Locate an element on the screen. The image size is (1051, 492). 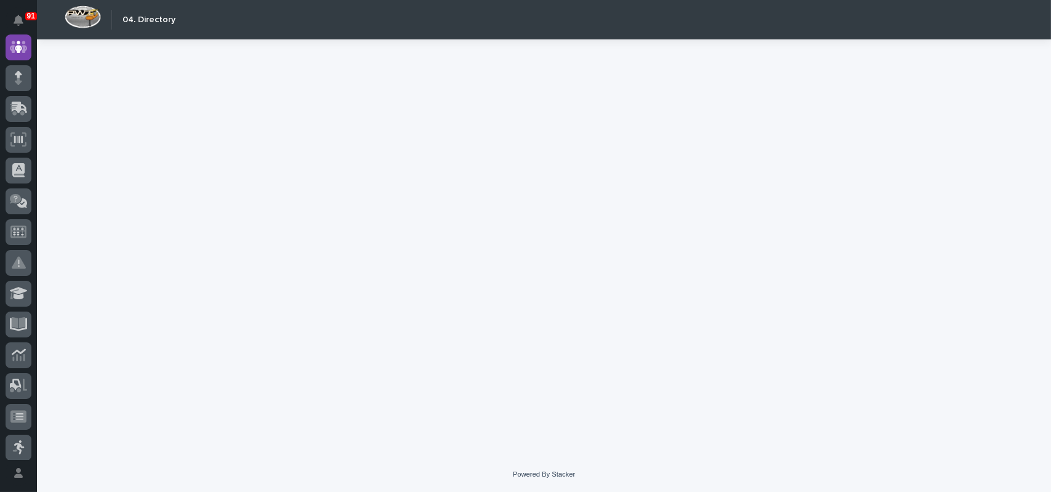
div: Notifications91 is located at coordinates (23, 25).